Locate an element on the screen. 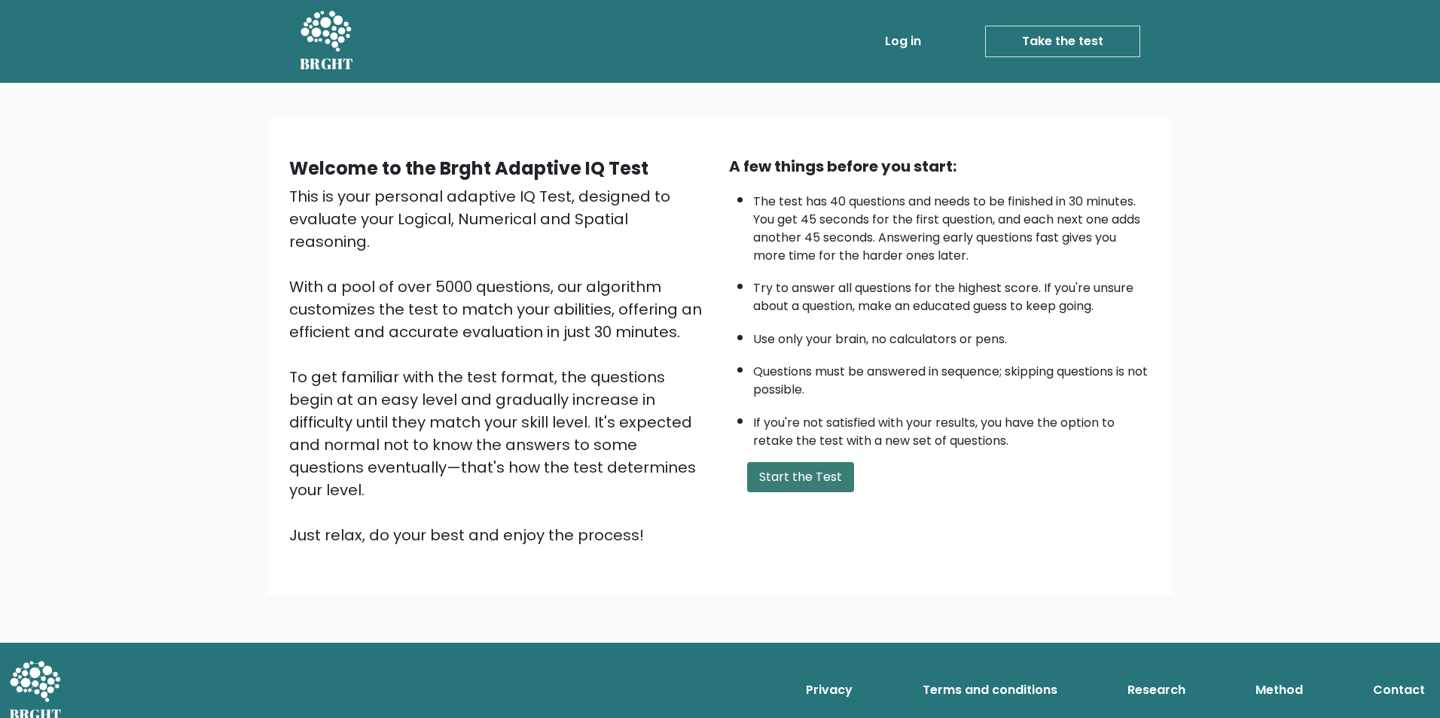 The image size is (1440, 718). b: Welcome to the Brght Adaptive IQ Test is located at coordinates (468, 168).